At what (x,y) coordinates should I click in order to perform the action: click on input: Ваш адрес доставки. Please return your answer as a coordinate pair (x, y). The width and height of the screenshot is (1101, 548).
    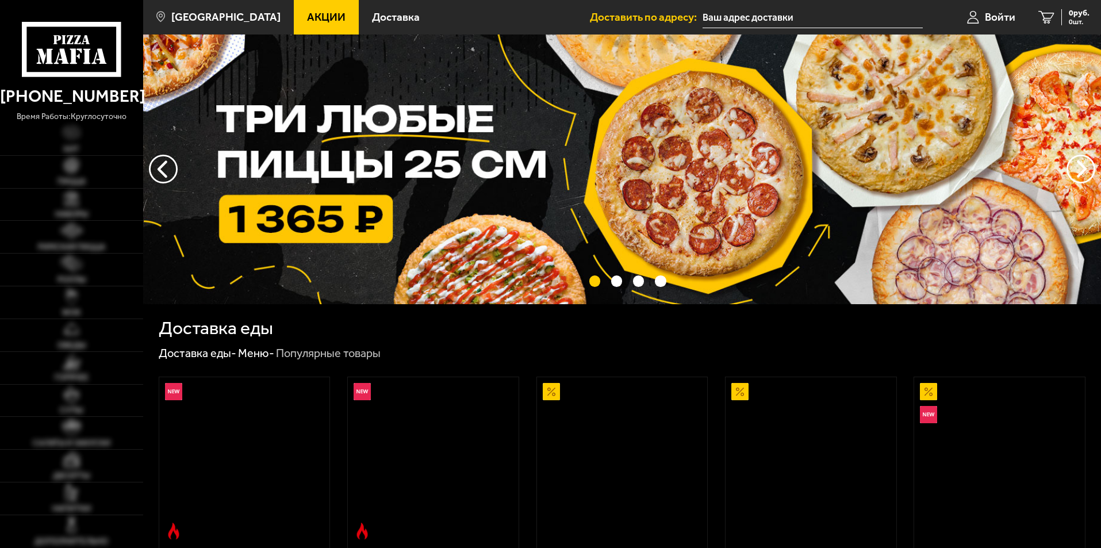
    Looking at the image, I should click on (812, 17).